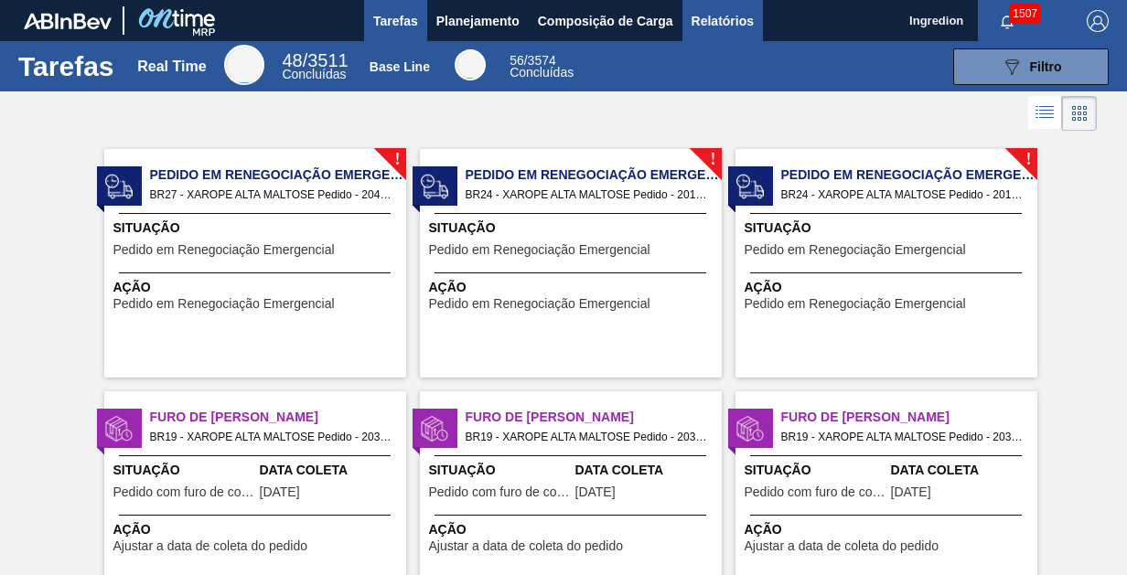 This screenshot has width=1127, height=575. Describe the element at coordinates (586, 437) in the screenshot. I see `span: BR19 - XAROPE ALTA MALTOSE Pedido - 2036199` at that location.